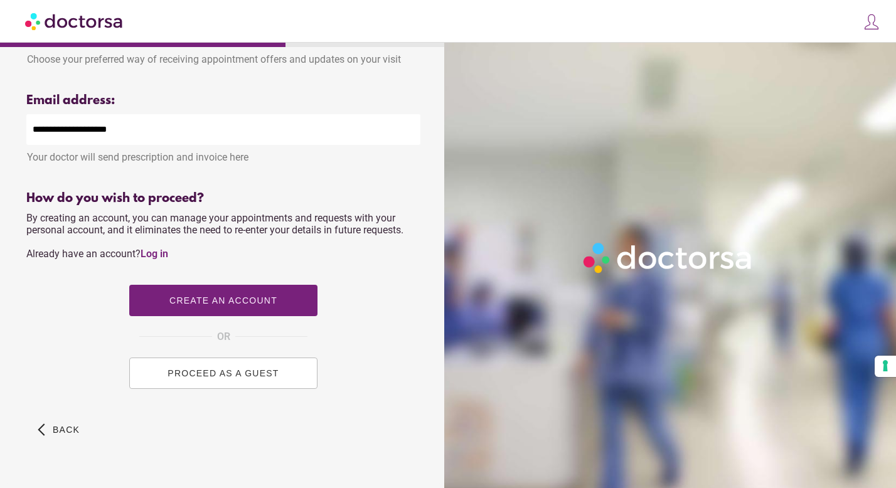  What do you see at coordinates (223, 56) in the screenshot?
I see `div: Choose your preferred way of receiving appointment offers and updates on your visit` at bounding box center [223, 56].